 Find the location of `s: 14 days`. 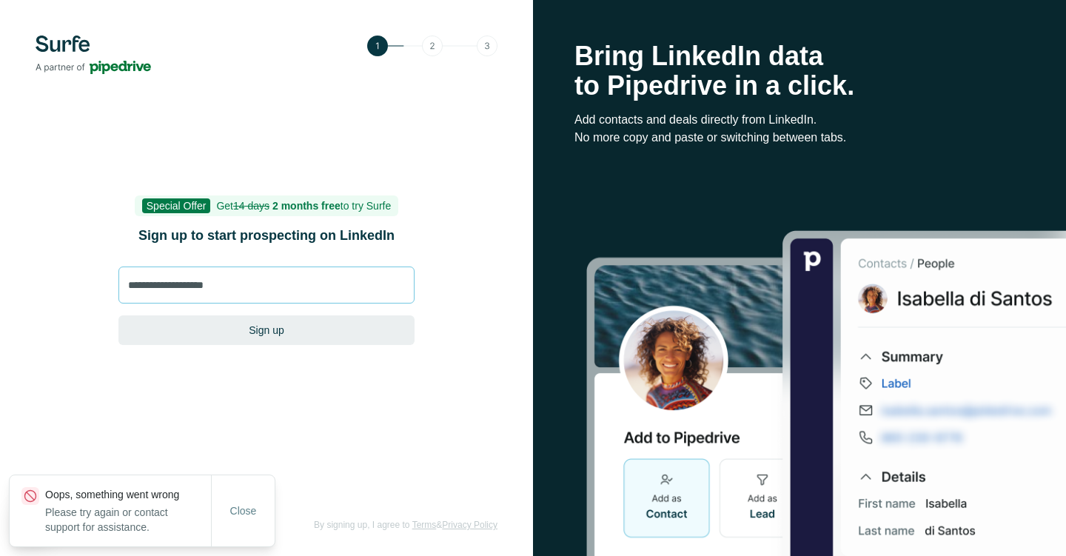

s: 14 days is located at coordinates (251, 206).